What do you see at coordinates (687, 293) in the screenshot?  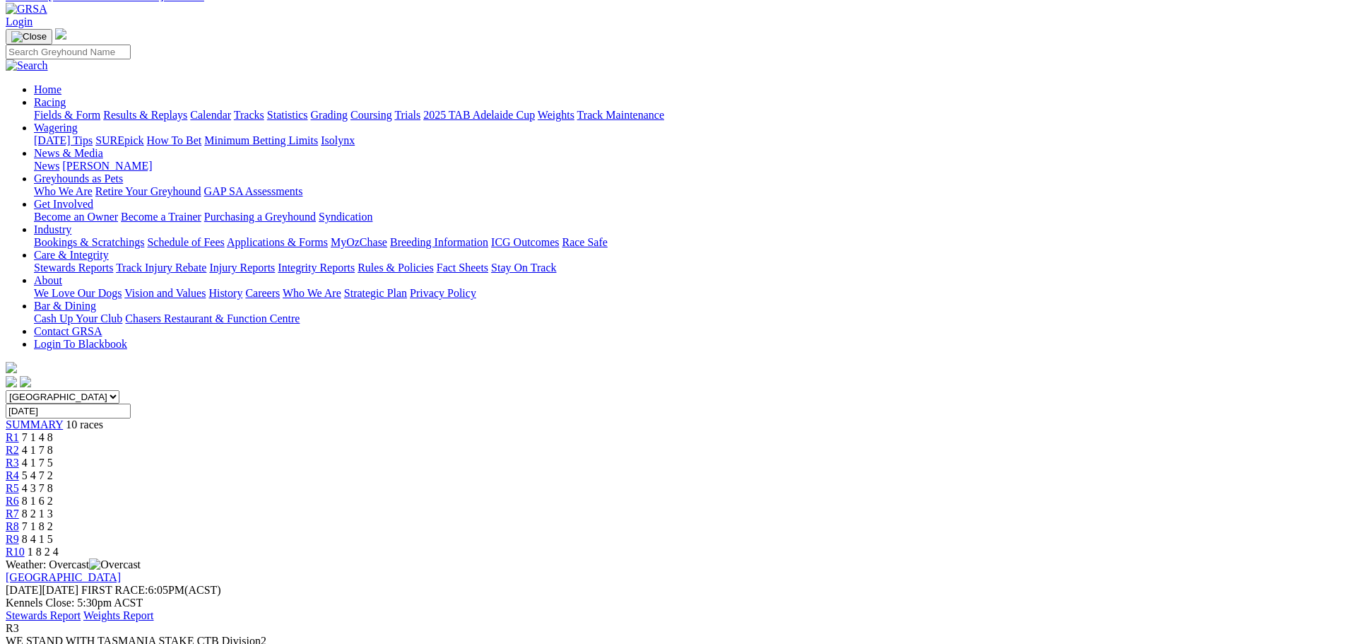 I see `div: About` at bounding box center [687, 293].